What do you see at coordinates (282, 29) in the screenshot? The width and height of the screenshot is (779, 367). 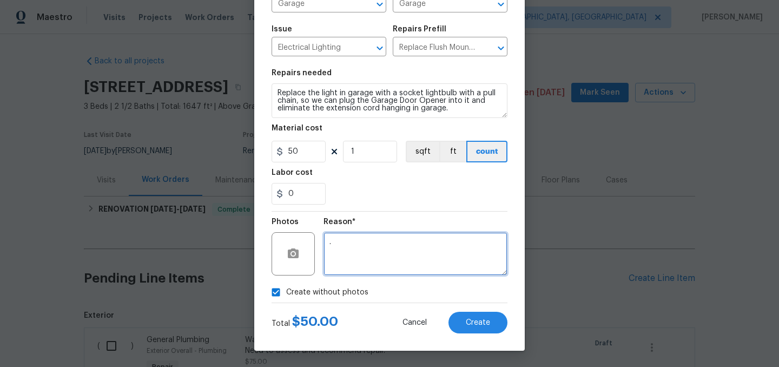 I see `h5: Issue` at bounding box center [282, 29].